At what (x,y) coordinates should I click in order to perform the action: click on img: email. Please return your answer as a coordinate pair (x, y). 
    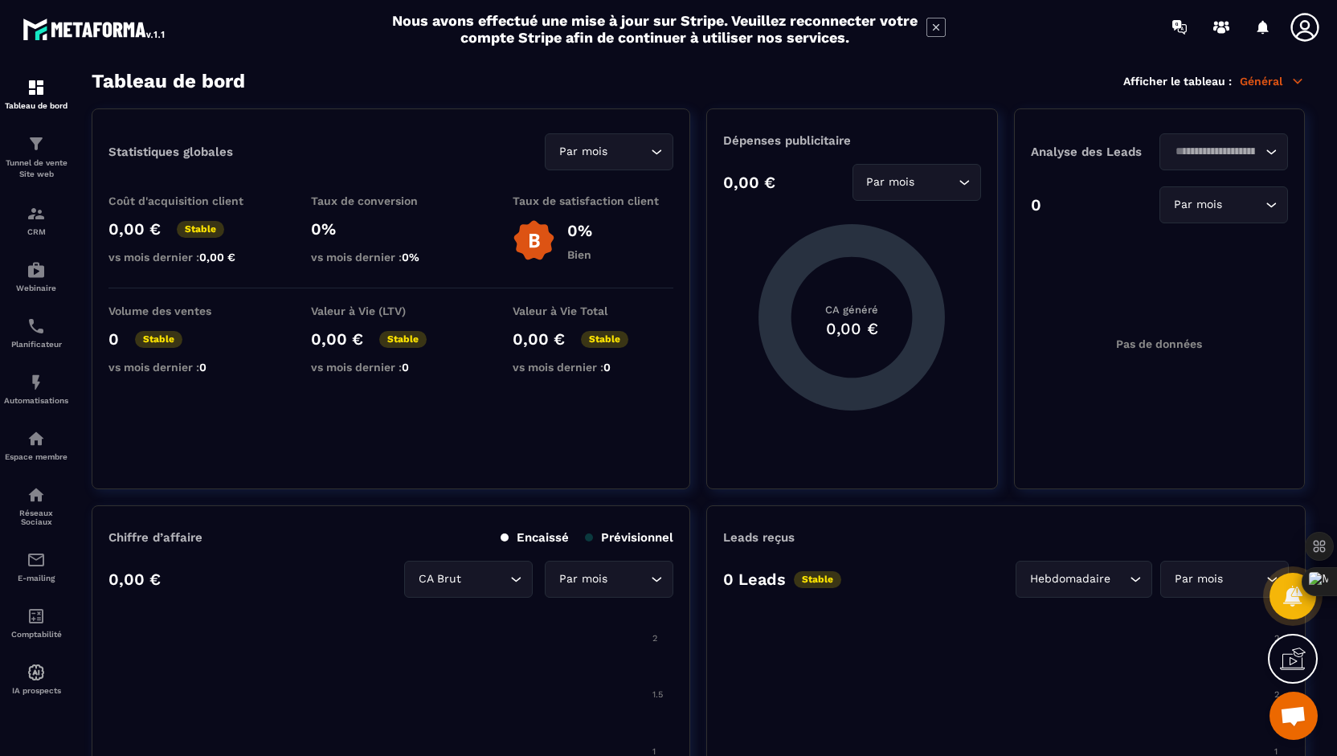
    Looking at the image, I should click on (36, 560).